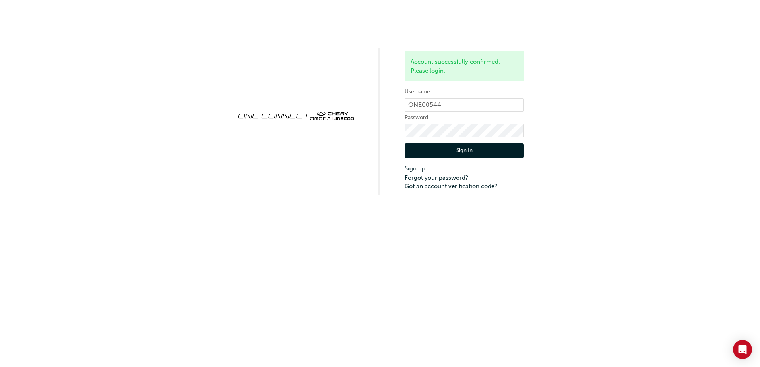  Describe the element at coordinates (464, 169) in the screenshot. I see `a: Sign up` at that location.